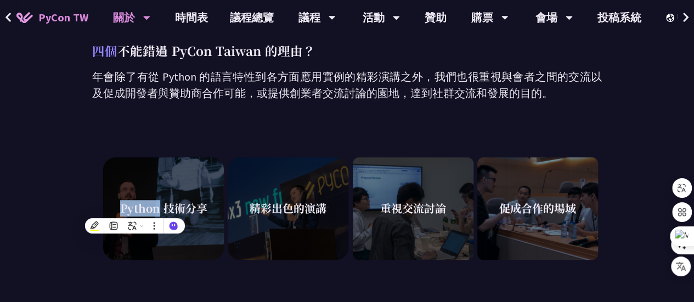 This screenshot has width=694, height=302. What do you see at coordinates (52, 18) in the screenshot?
I see `a: PyCon TW` at bounding box center [52, 18].